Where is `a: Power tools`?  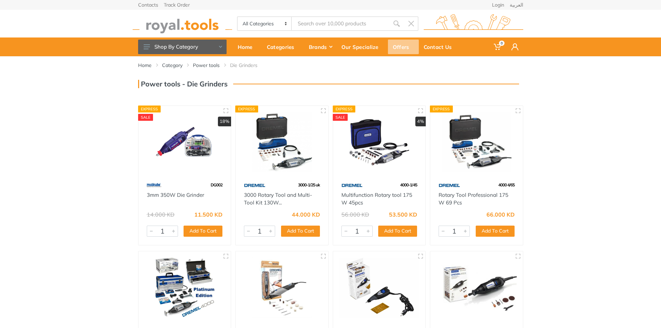
a: Power tools is located at coordinates (206, 65).